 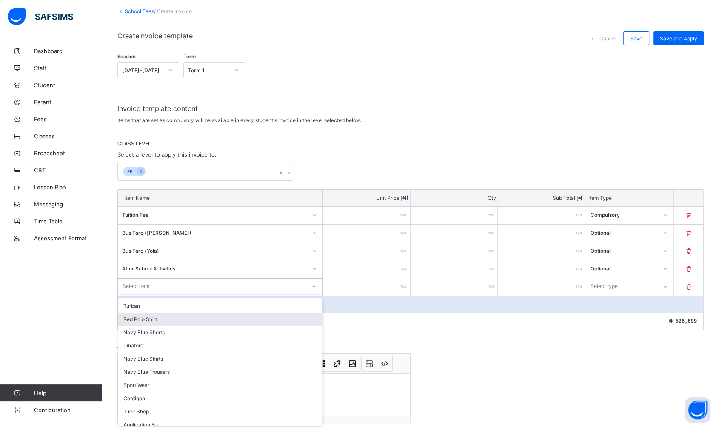 I want to click on div: Sport Wear, so click(x=220, y=385).